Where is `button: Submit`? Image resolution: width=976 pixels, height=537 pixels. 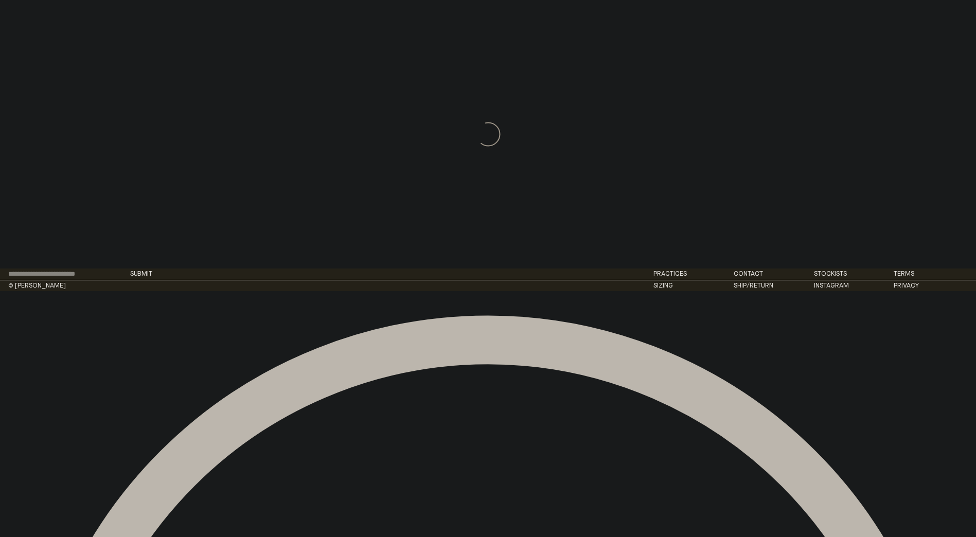 button: Submit is located at coordinates (141, 274).